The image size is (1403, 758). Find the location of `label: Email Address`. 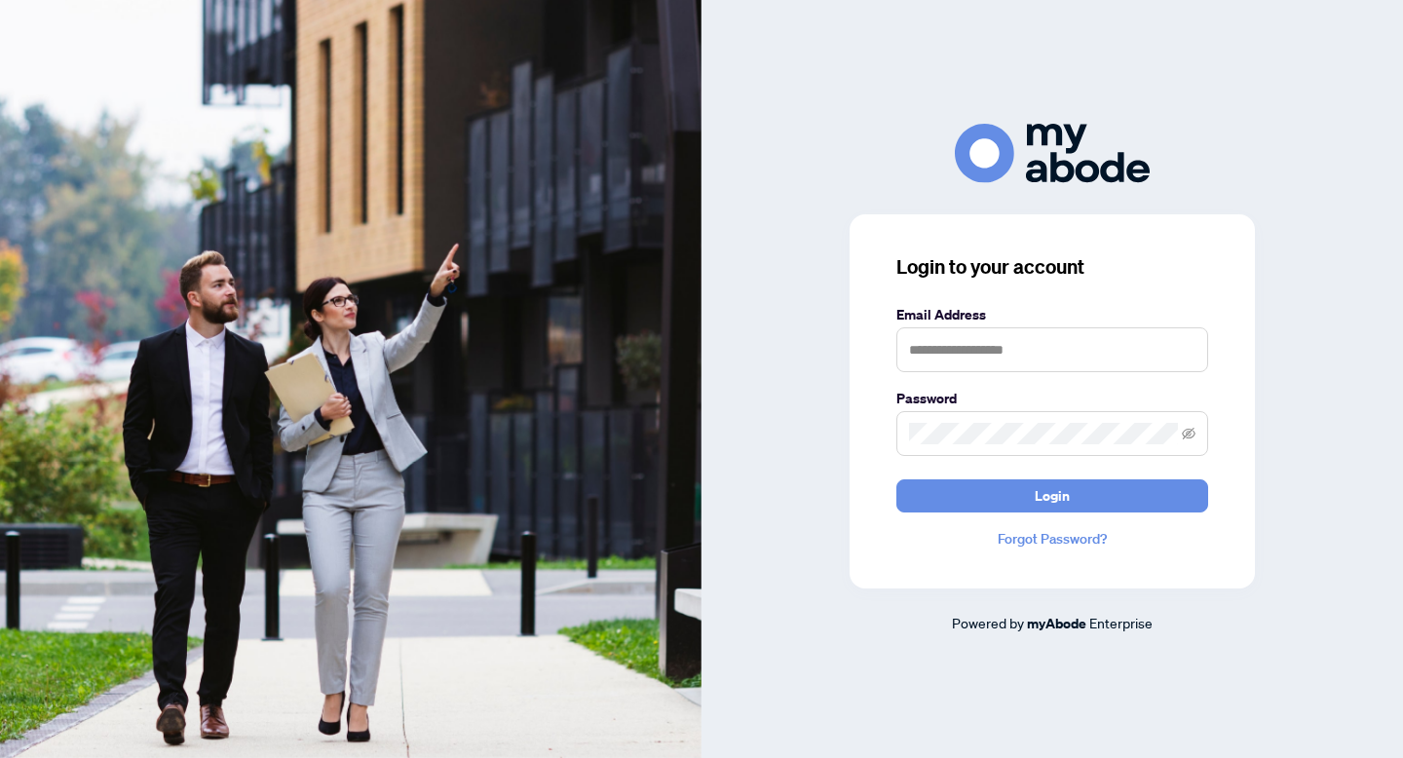

label: Email Address is located at coordinates (1053, 315).